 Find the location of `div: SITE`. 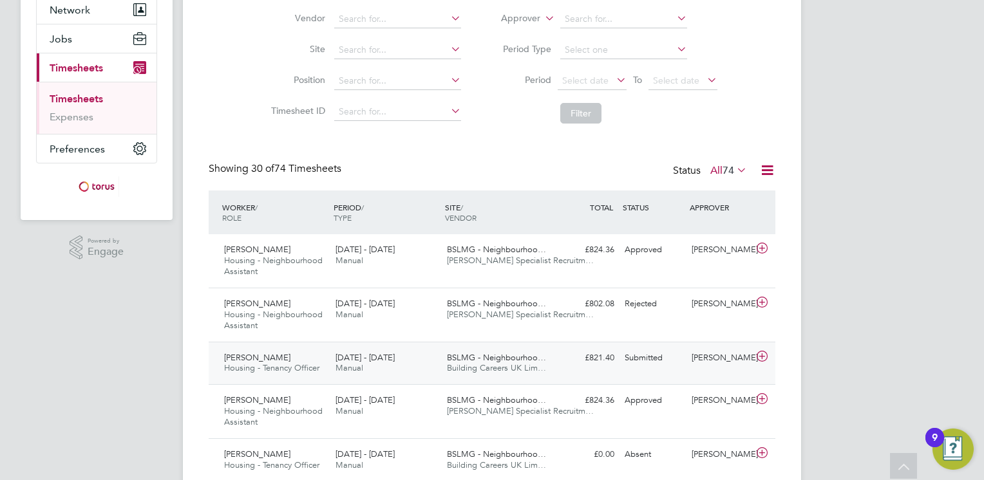

div: SITE is located at coordinates (497, 213).